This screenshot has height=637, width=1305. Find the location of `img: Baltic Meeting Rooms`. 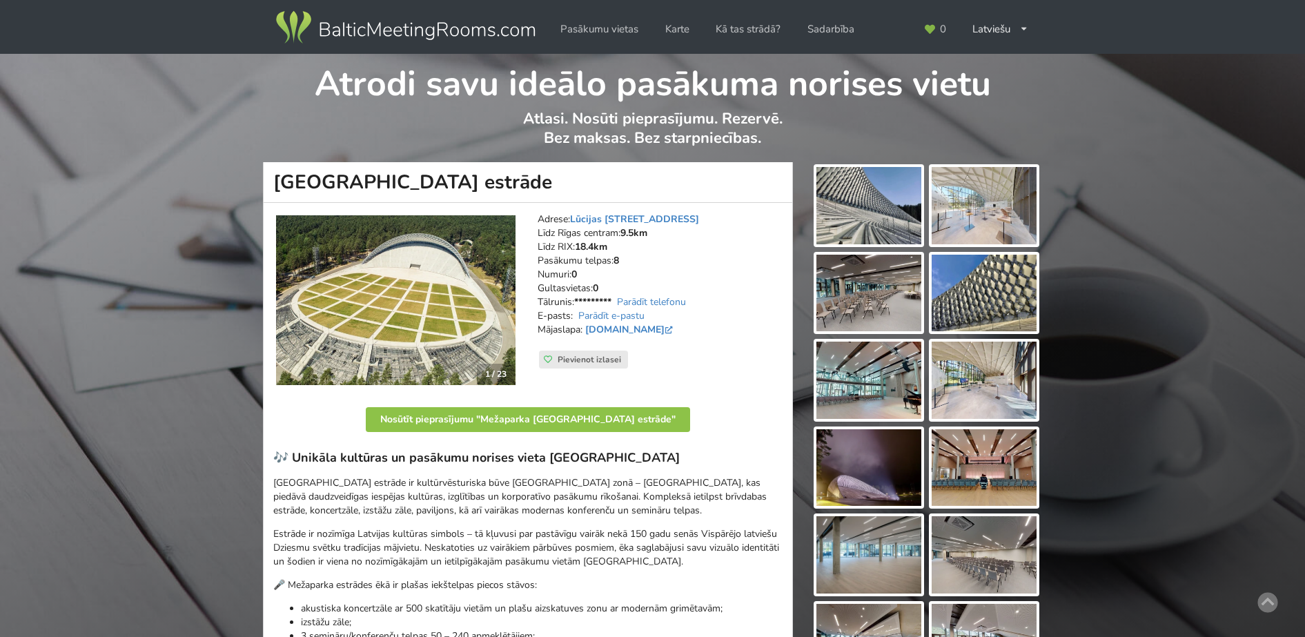

img: Baltic Meeting Rooms is located at coordinates (405, 28).